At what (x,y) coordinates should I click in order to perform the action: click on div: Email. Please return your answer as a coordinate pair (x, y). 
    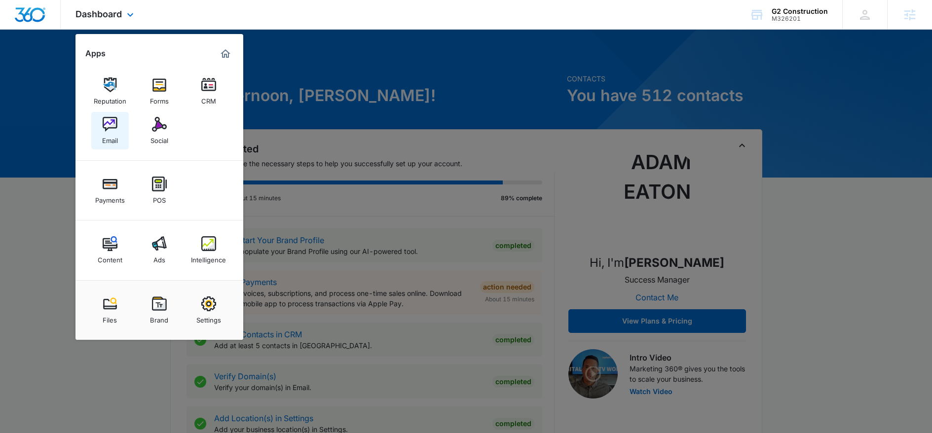
    Looking at the image, I should click on (110, 138).